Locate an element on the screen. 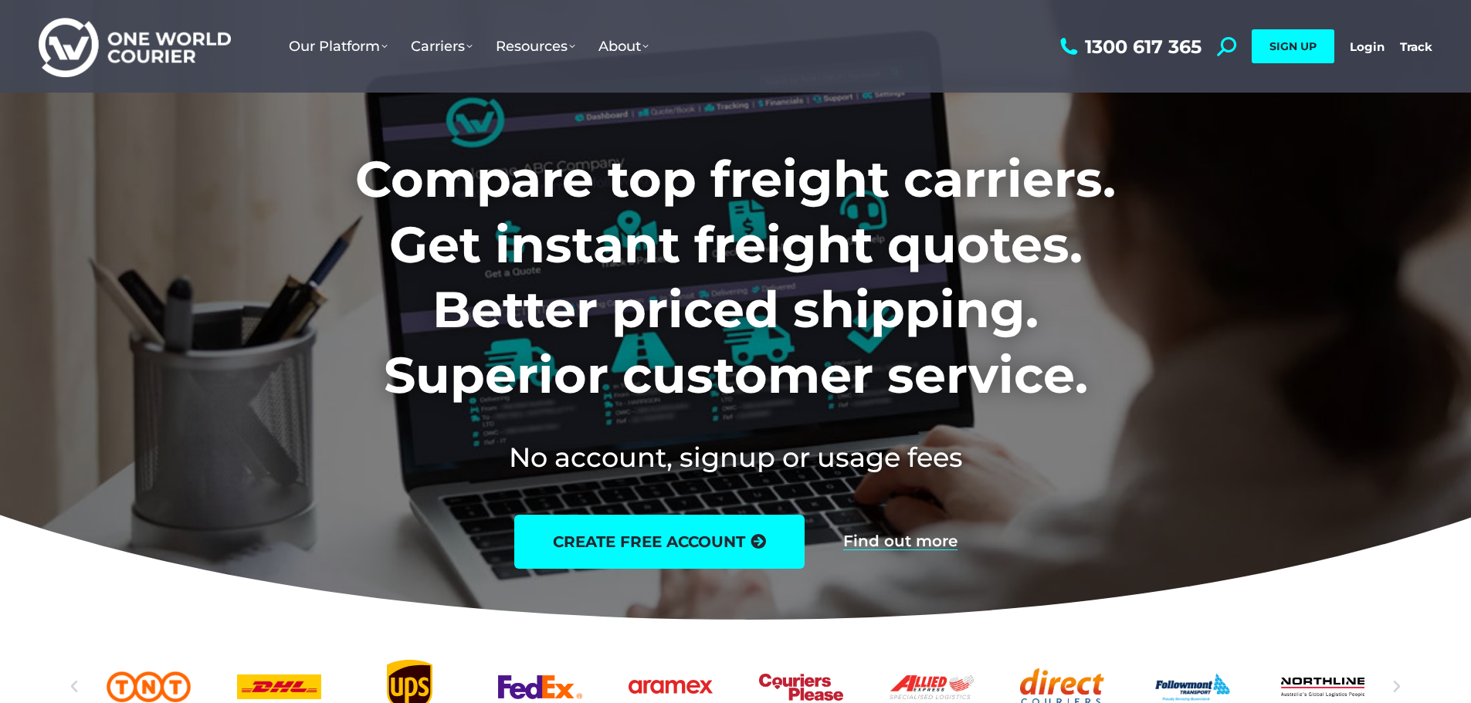 This screenshot has height=703, width=1471. a: 1300 617 365 is located at coordinates (1129, 46).